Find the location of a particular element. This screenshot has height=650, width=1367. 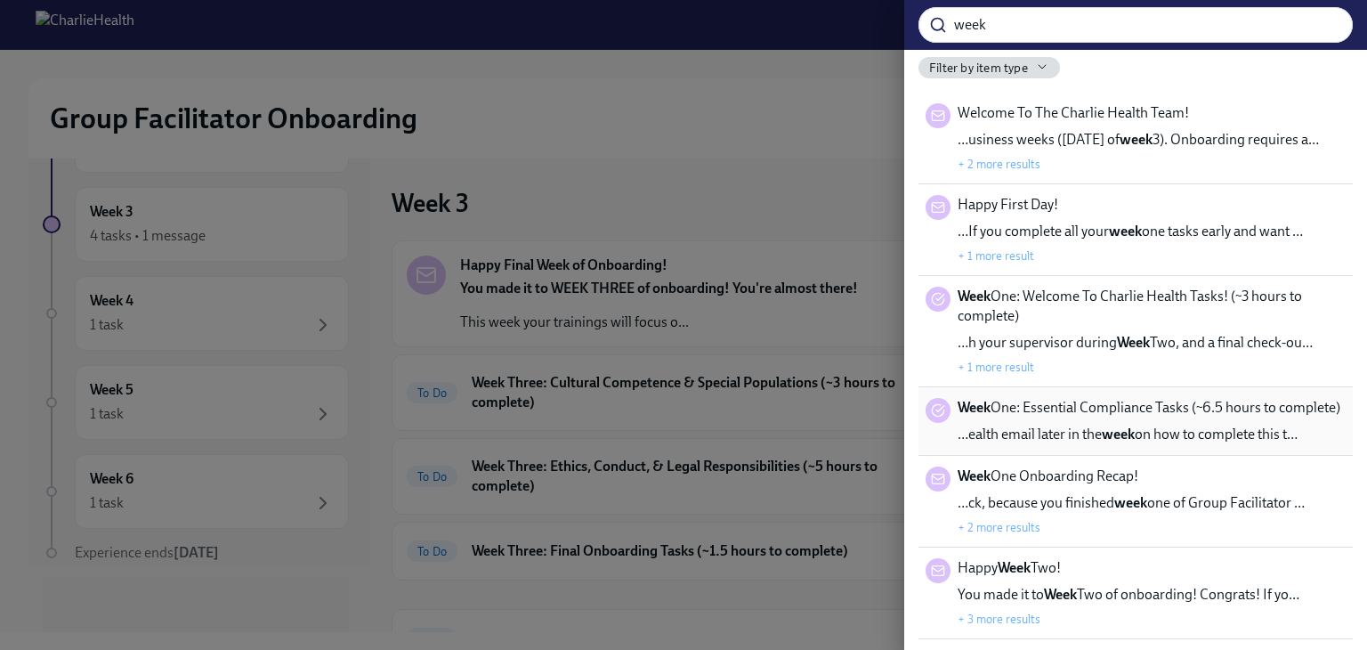

div: WeekOne Onboarding Recap!…ck, because you finishedweekone of Group Facilitator …+ 2 more results is located at coordinates (1135, 501).